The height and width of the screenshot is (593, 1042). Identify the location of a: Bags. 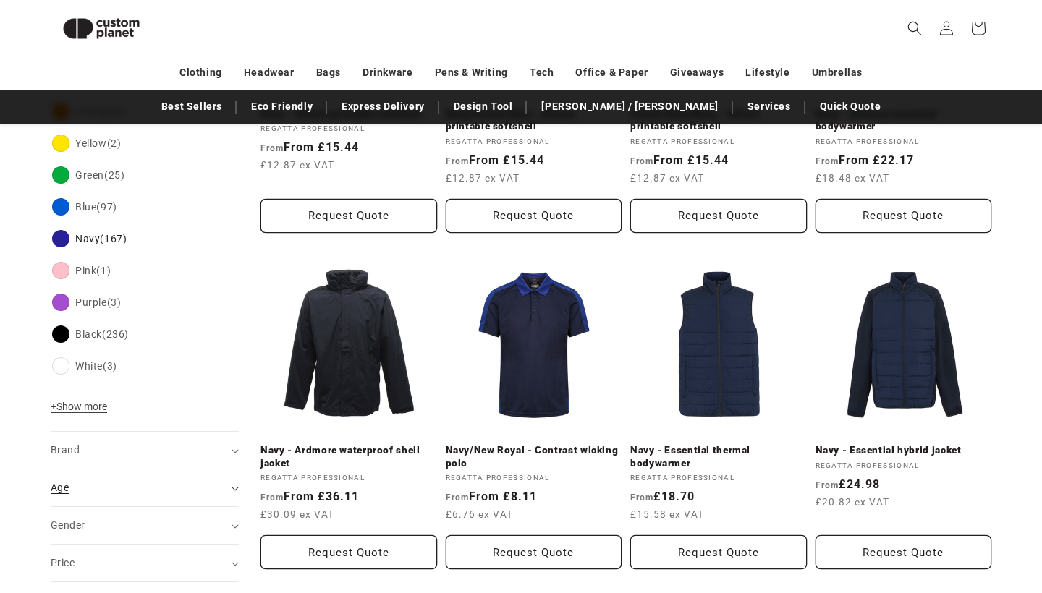
(328, 72).